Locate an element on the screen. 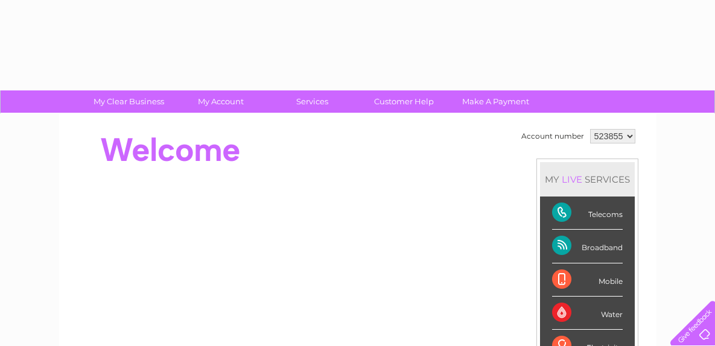 This screenshot has height=346, width=715. div: Telecoms is located at coordinates (587, 213).